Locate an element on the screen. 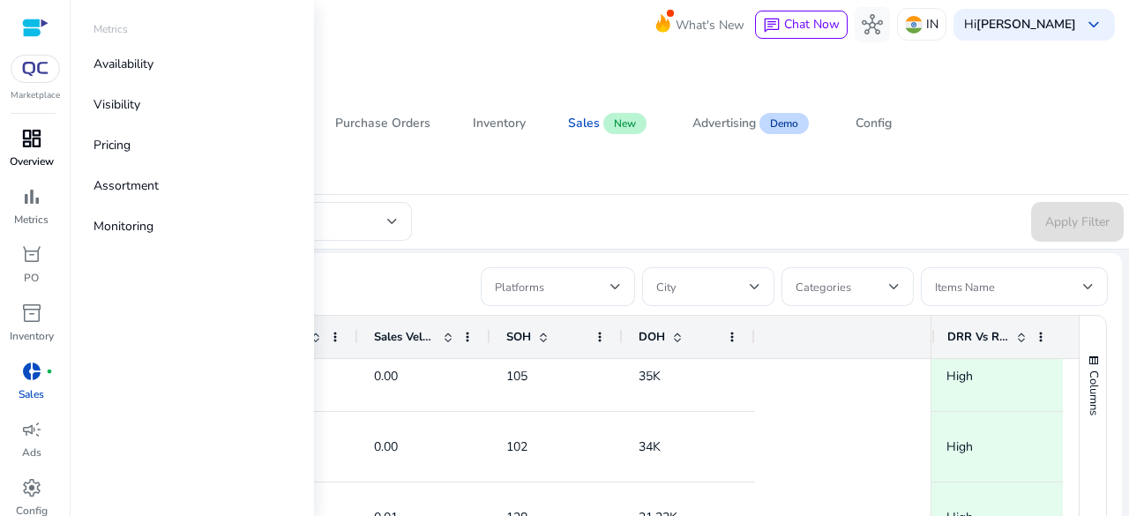 The height and width of the screenshot is (516, 1129). span: chat is located at coordinates (772, 26).